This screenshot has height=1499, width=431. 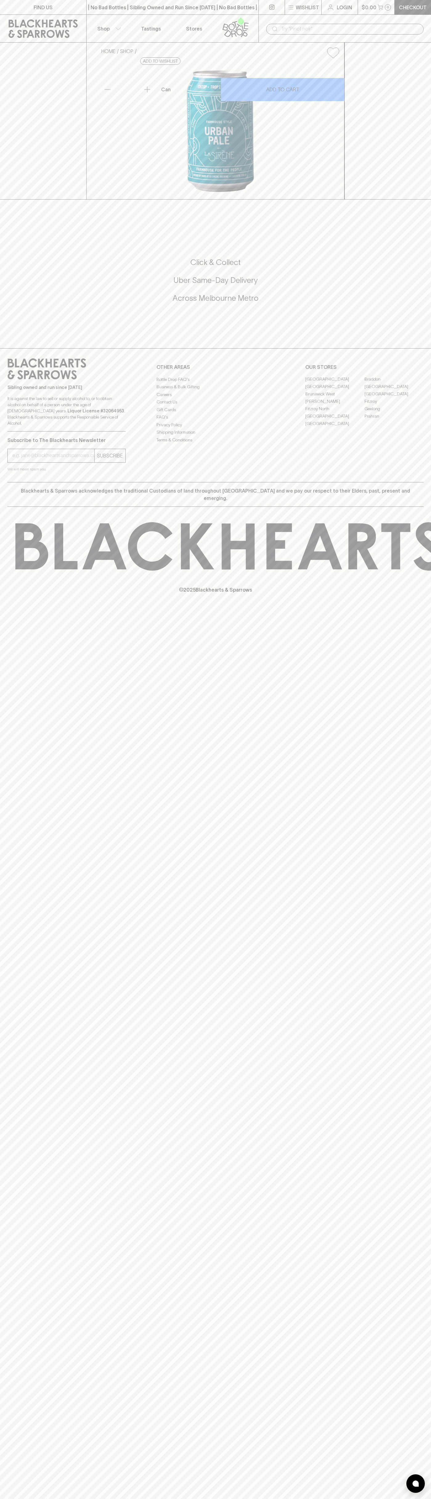 What do you see at coordinates (216, 432) in the screenshot?
I see `a: Shipping Information` at bounding box center [216, 432].